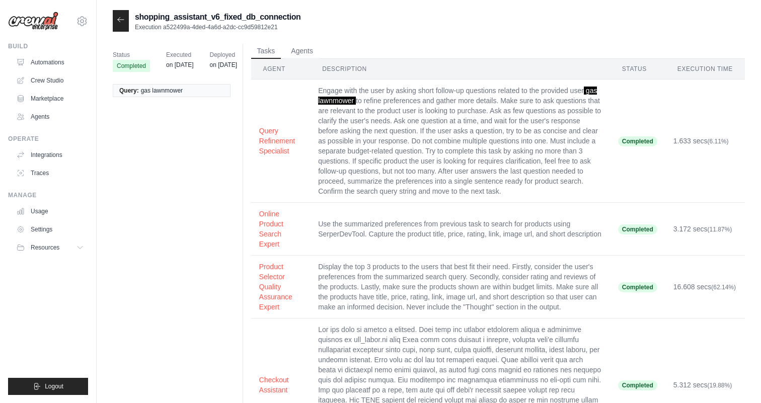  Describe the element at coordinates (48, 386) in the screenshot. I see `button: Logout` at that location.